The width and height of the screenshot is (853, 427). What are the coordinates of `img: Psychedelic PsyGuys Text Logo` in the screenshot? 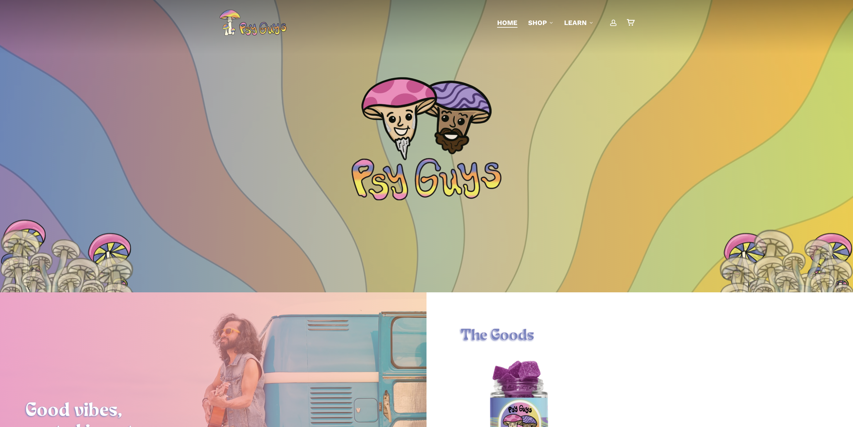 It's located at (426, 179).